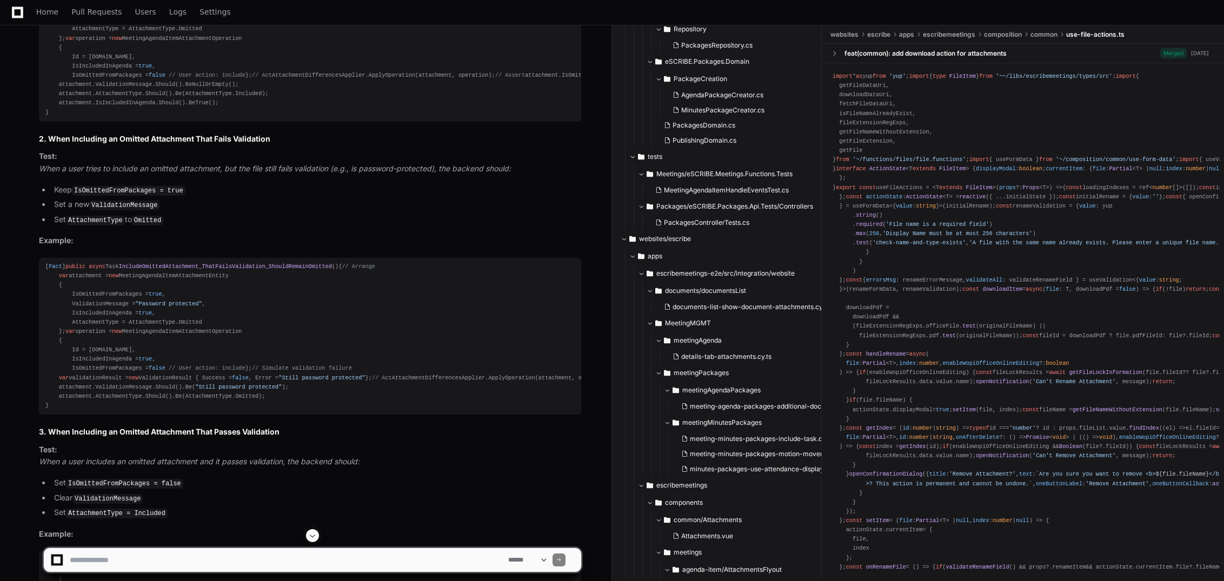 The image size is (1224, 581). What do you see at coordinates (704, 125) in the screenshot?
I see `span: PackagesDomain.cs` at bounding box center [704, 125].